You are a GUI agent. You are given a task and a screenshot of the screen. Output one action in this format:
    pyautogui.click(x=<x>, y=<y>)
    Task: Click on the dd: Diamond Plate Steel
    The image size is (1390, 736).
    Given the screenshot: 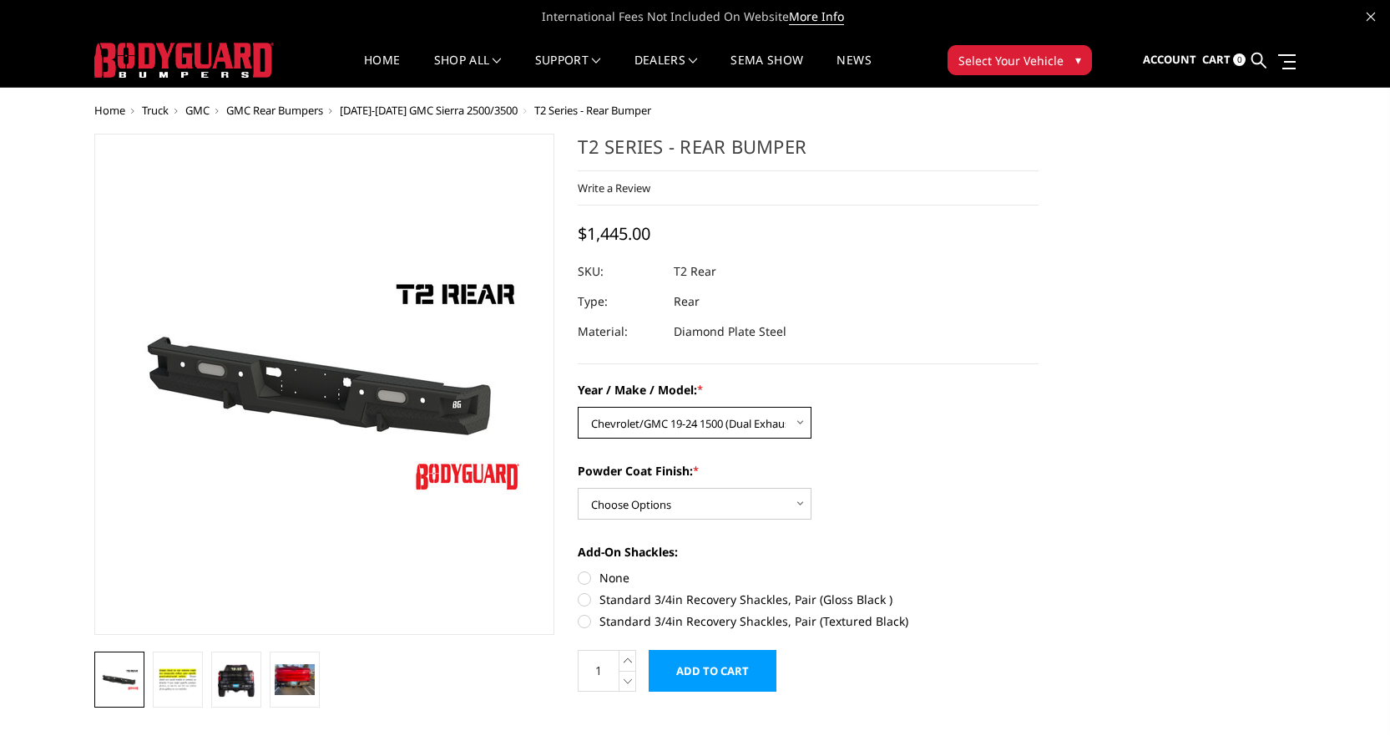 What is the action you would take?
    pyautogui.click(x=730, y=331)
    